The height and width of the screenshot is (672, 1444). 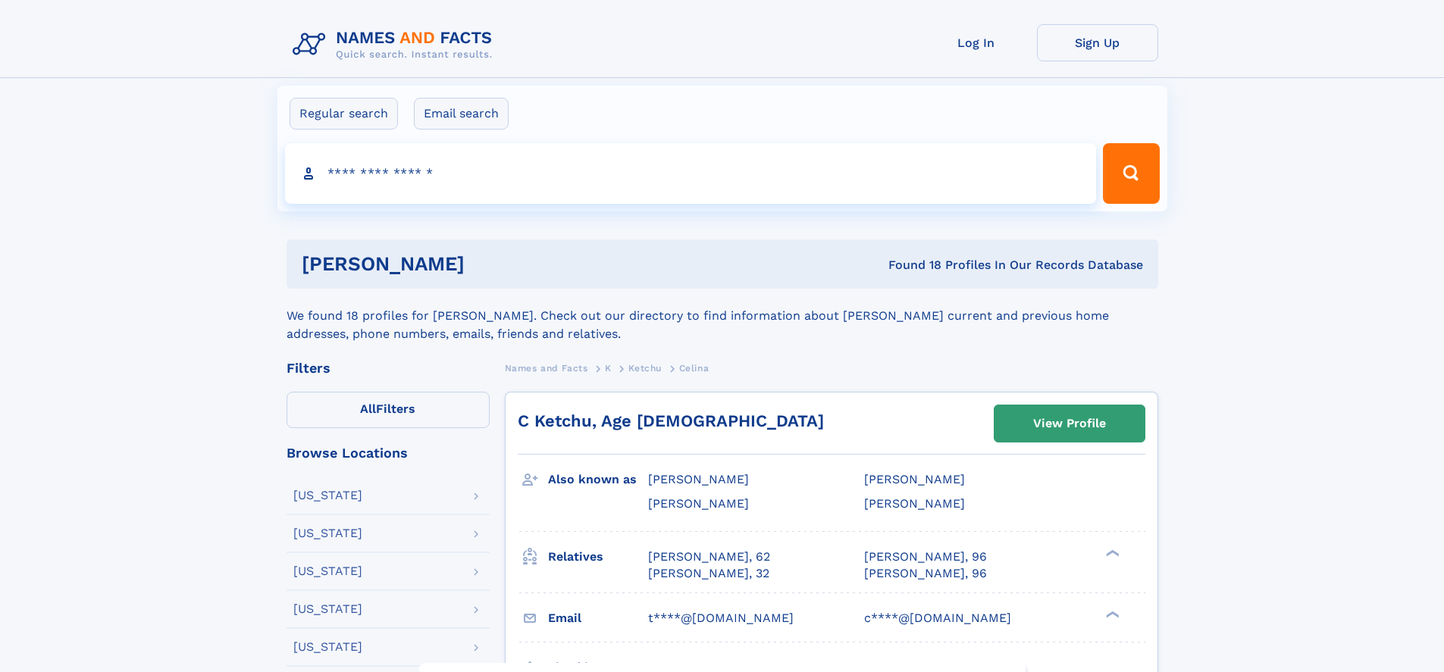 I want to click on h3: Email, so click(x=598, y=618).